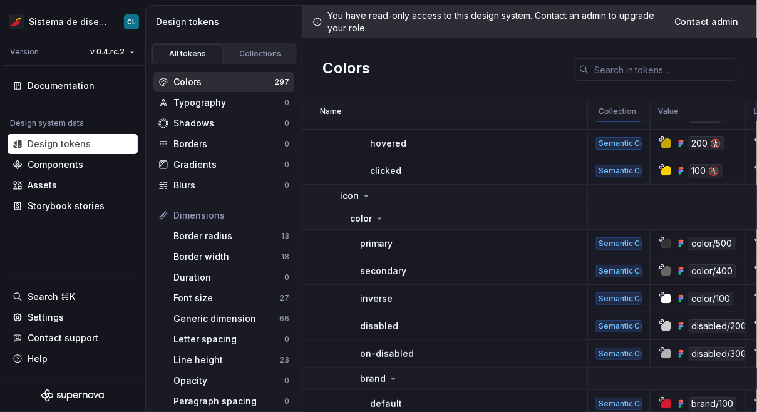  I want to click on div: Search ⌘K, so click(51, 297).